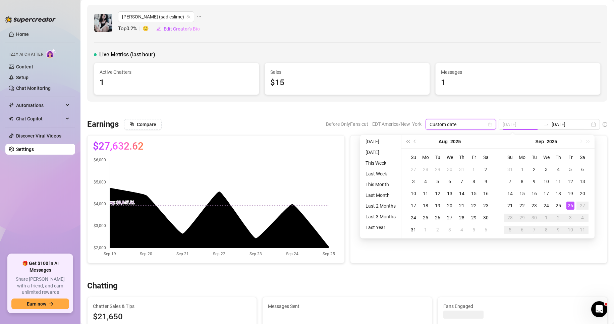  Describe the element at coordinates (450, 206) in the screenshot. I see `td: 2025-08-20` at that location.